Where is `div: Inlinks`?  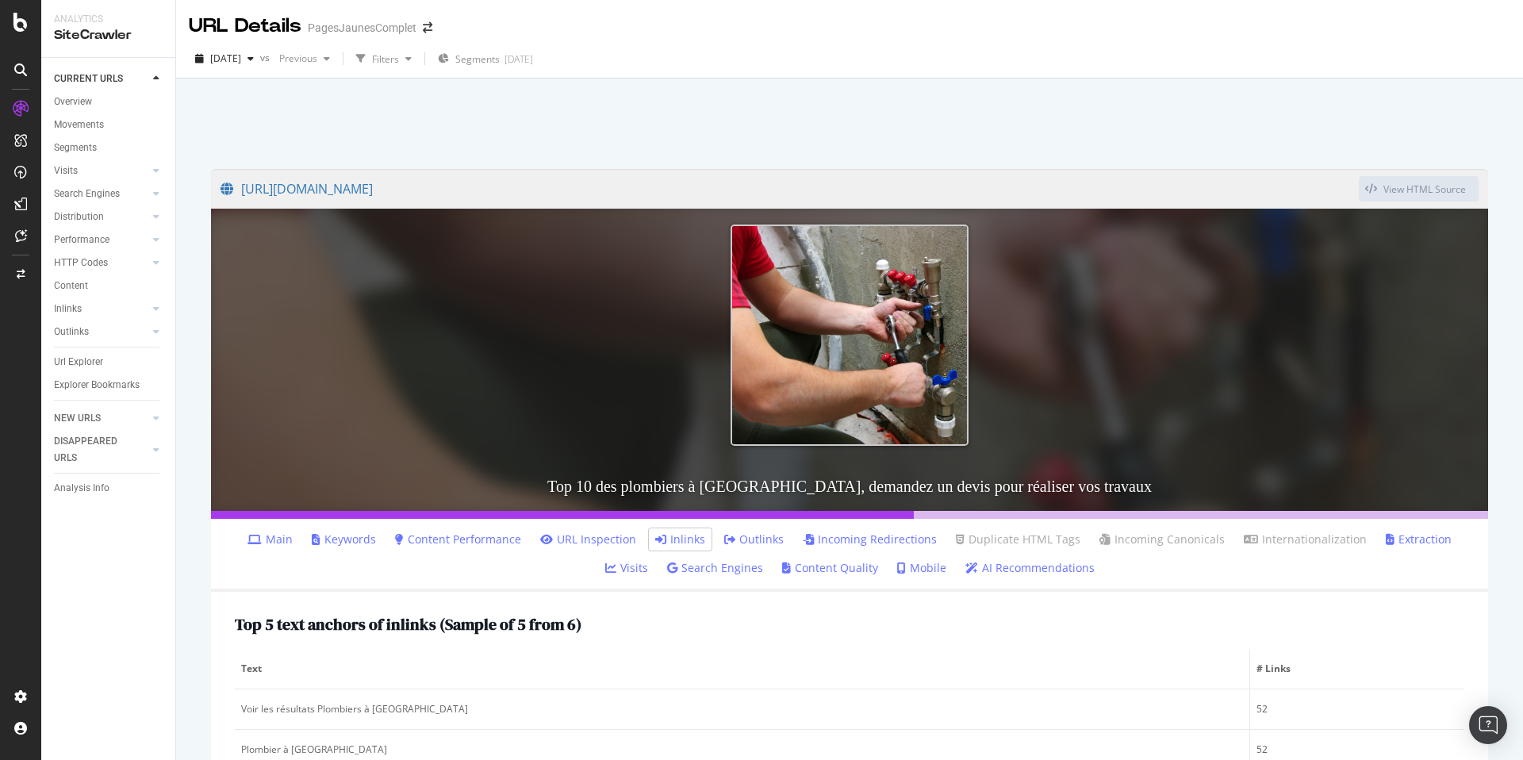
div: Inlinks is located at coordinates (67, 309).